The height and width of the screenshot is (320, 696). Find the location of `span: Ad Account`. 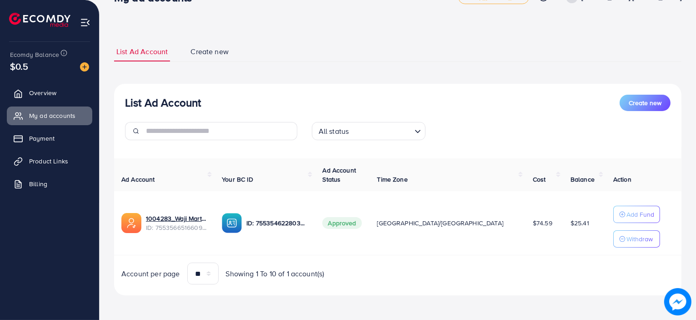

span: Ad Account is located at coordinates (138, 179).